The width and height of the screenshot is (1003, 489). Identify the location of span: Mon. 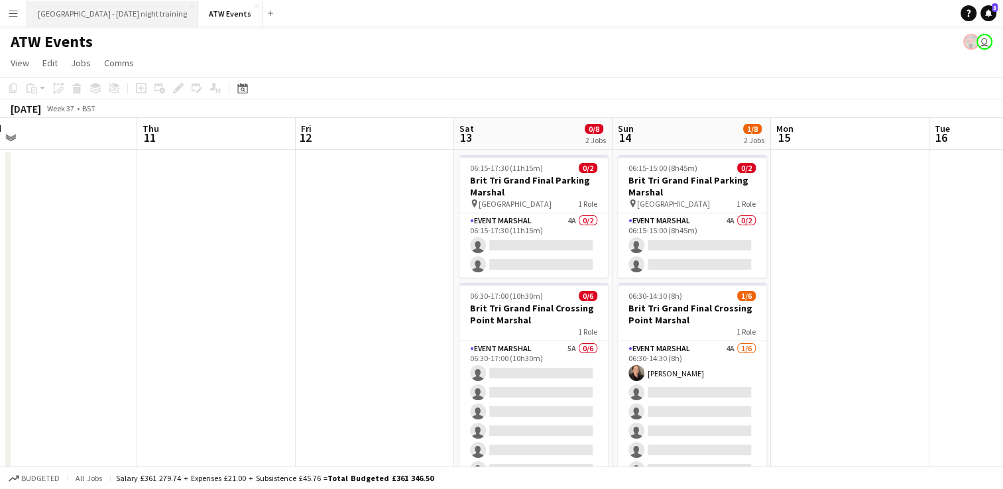
(785, 129).